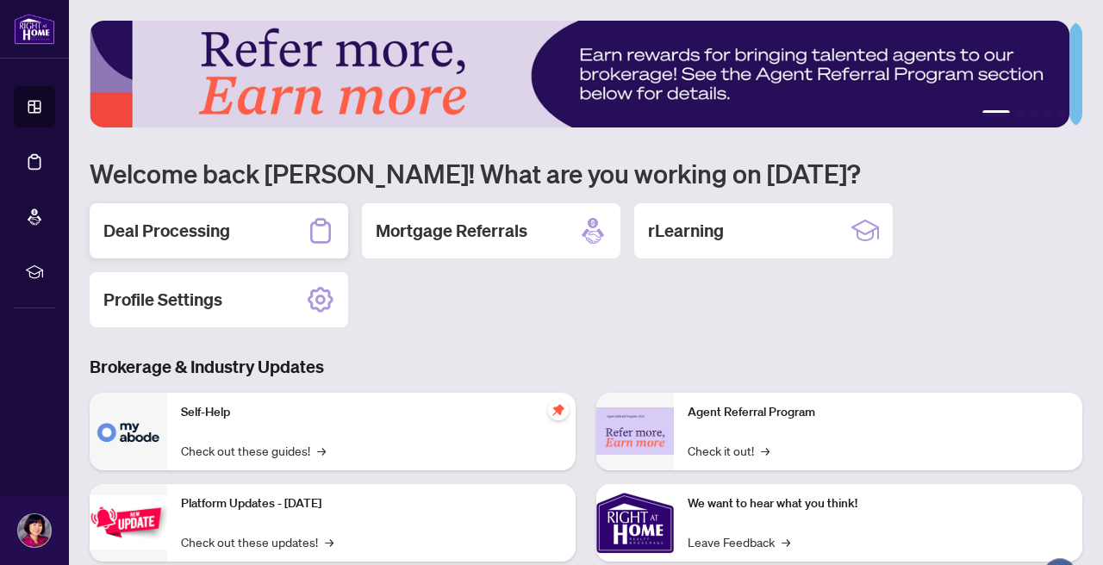 This screenshot has height=565, width=1103. Describe the element at coordinates (166, 231) in the screenshot. I see `h2: Deal Processing` at that location.